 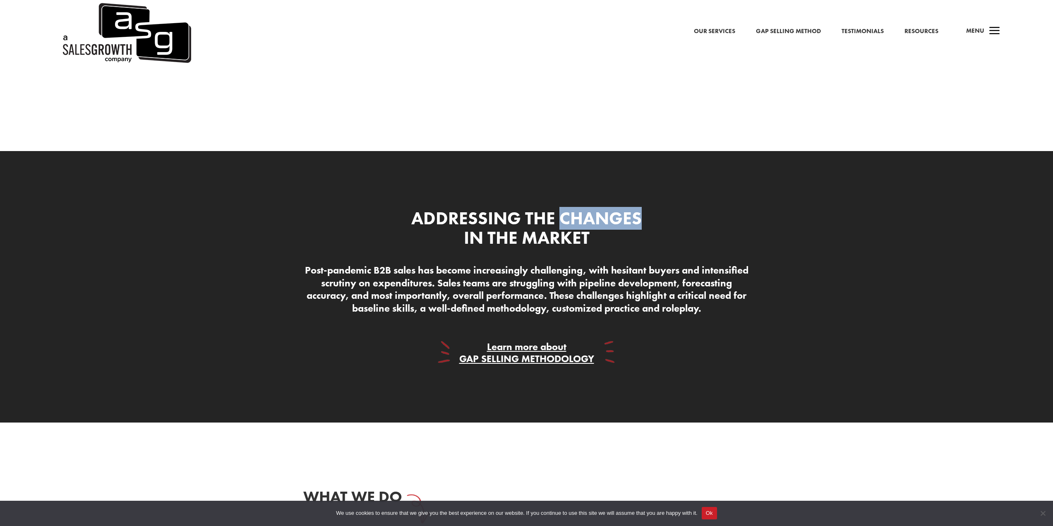 What do you see at coordinates (922, 31) in the screenshot?
I see `a: Resources` at bounding box center [922, 31].